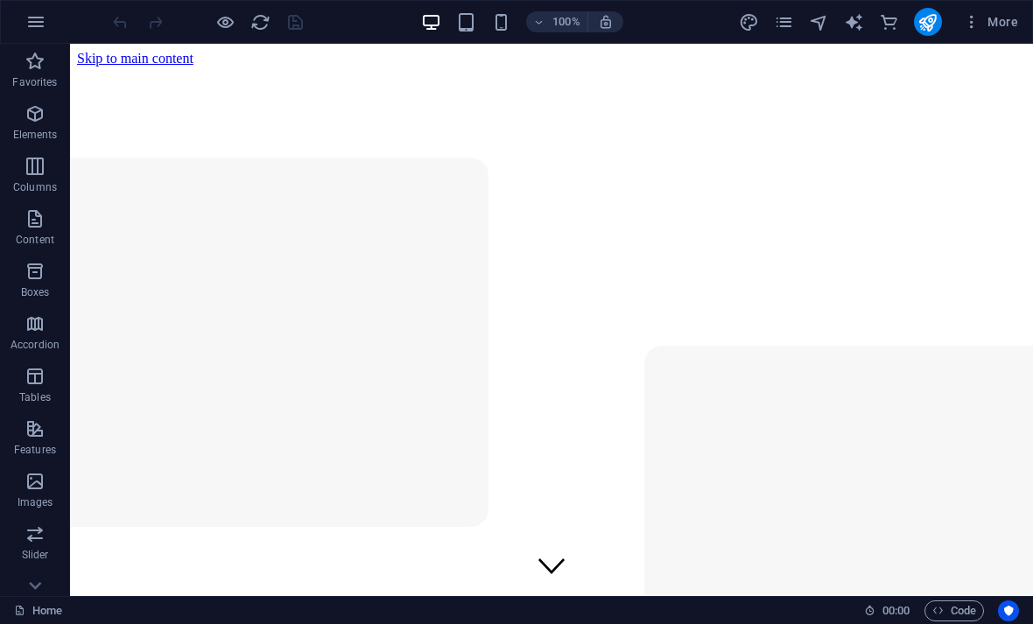  Describe the element at coordinates (890, 22) in the screenshot. I see `button: commerce` at that location.